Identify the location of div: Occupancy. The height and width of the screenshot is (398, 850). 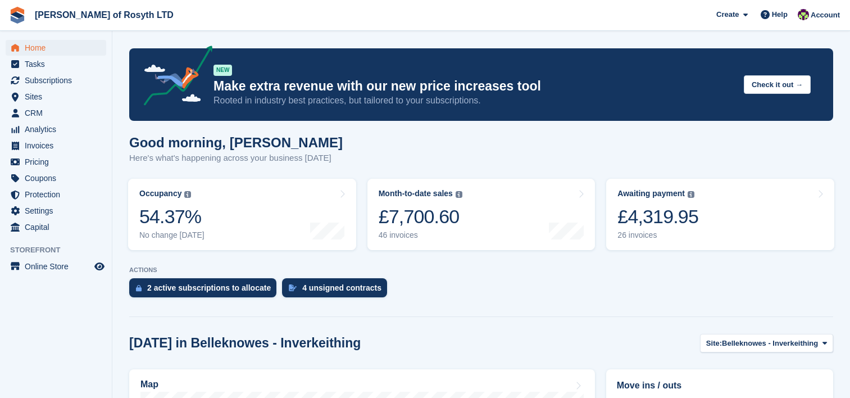
(160, 193).